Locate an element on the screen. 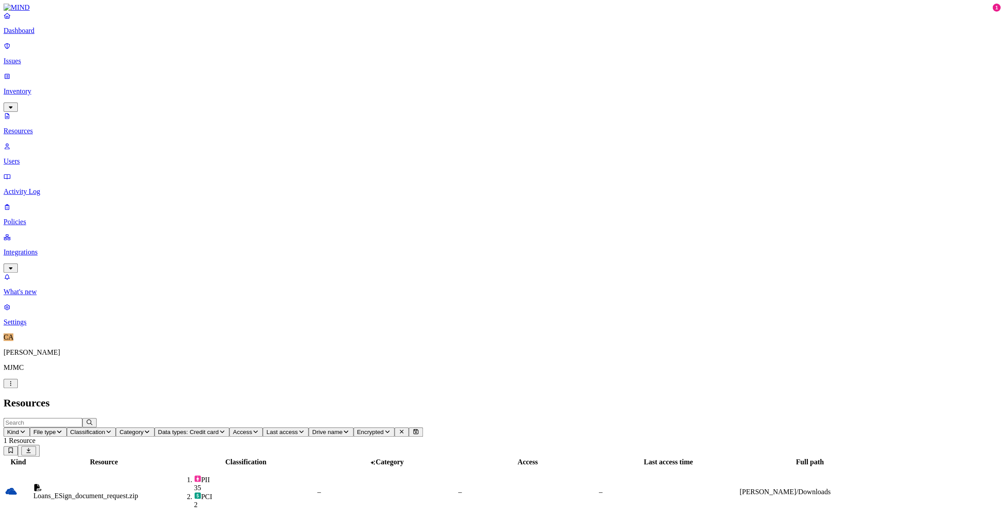 This screenshot has width=1004, height=508. div: Loans_ESign_document_request.zip is located at coordinates (104, 495).